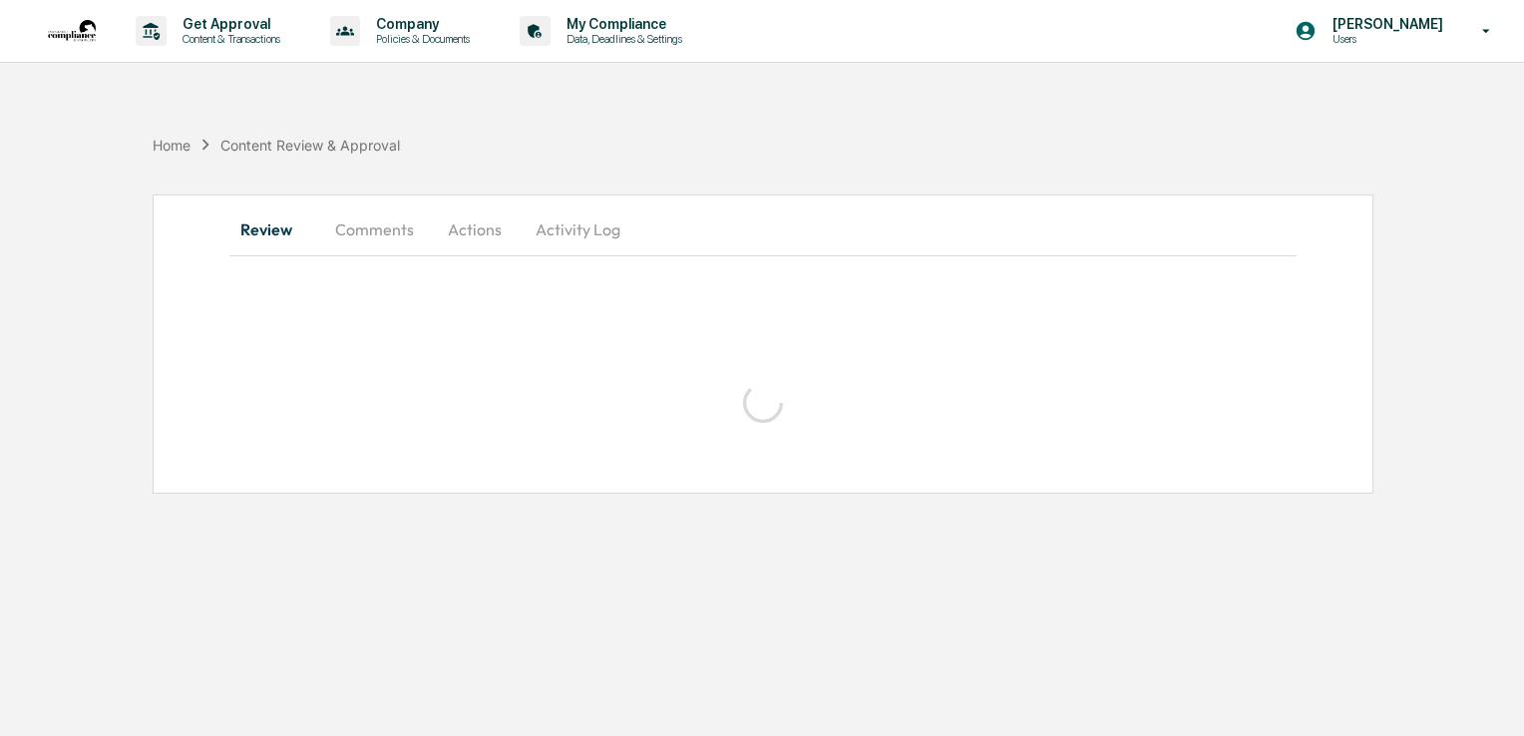  Describe the element at coordinates (622, 24) in the screenshot. I see `p: My Compliance` at that location.